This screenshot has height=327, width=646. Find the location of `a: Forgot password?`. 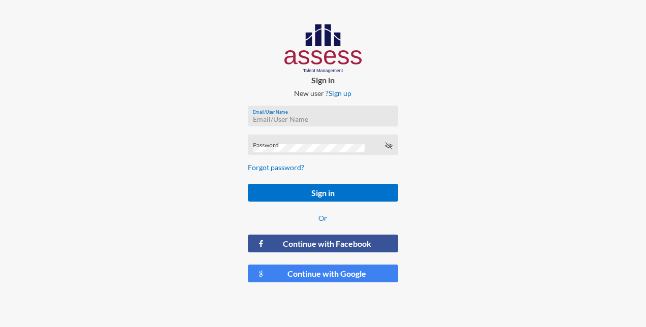

a: Forgot password? is located at coordinates (276, 167).